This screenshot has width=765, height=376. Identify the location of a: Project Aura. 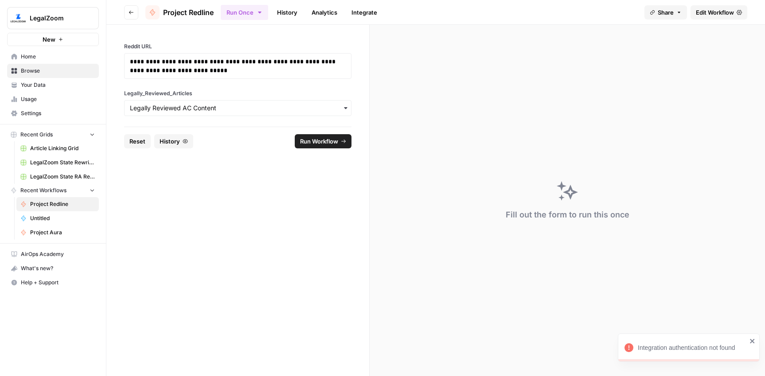
(58, 233).